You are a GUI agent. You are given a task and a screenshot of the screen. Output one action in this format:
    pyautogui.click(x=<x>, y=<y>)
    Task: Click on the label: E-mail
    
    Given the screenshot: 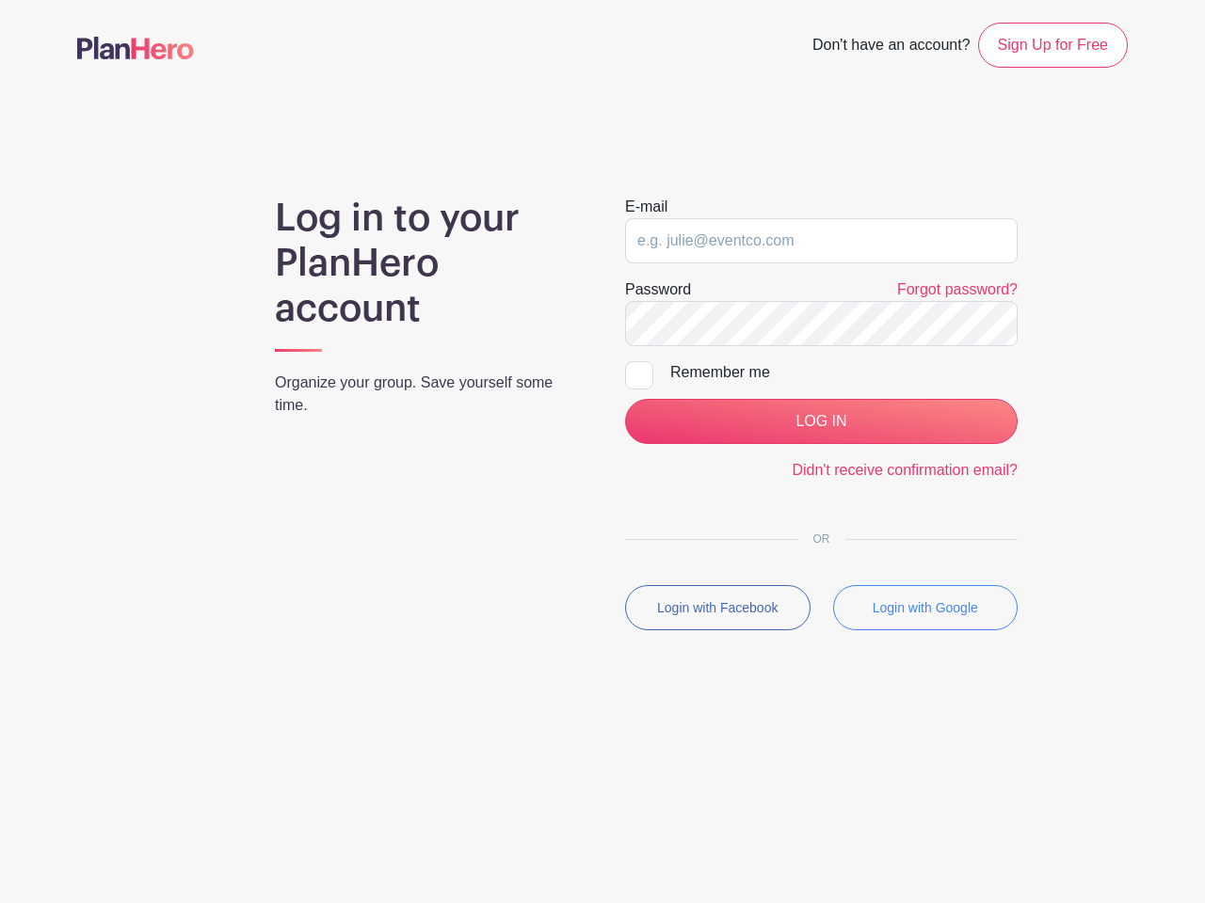 What is the action you would take?
    pyautogui.click(x=646, y=207)
    